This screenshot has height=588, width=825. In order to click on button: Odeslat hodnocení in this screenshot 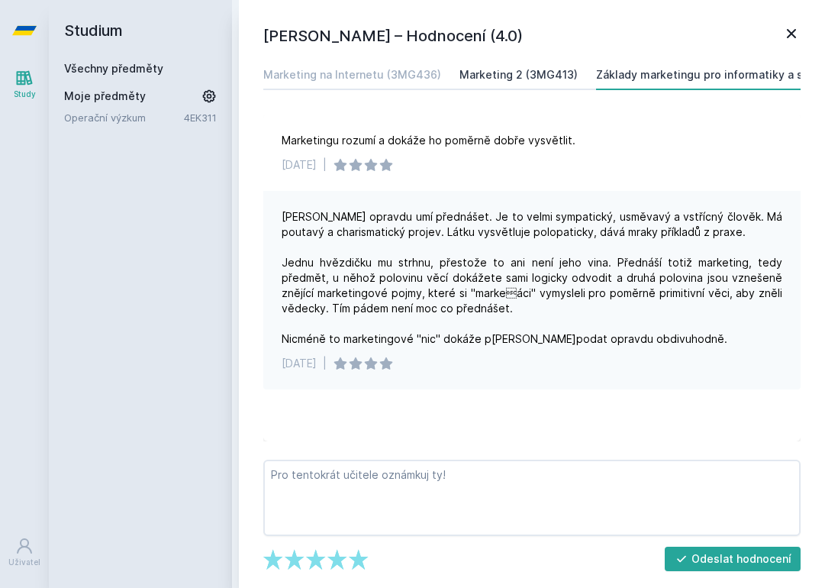, I will do `click(733, 559)`.